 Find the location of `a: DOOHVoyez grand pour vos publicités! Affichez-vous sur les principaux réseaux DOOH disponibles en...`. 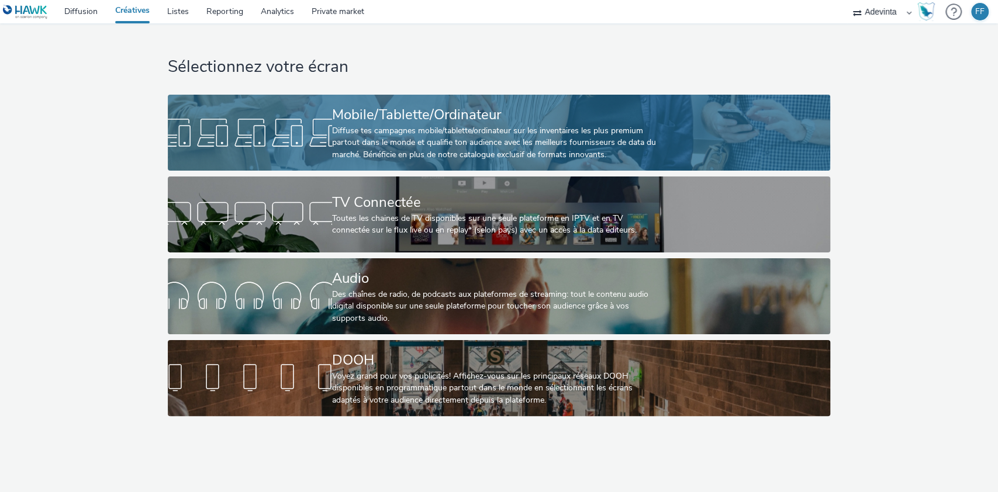

a: DOOHVoyez grand pour vos publicités! Affichez-vous sur les principaux réseaux DOOH disponibles en... is located at coordinates (499, 378).